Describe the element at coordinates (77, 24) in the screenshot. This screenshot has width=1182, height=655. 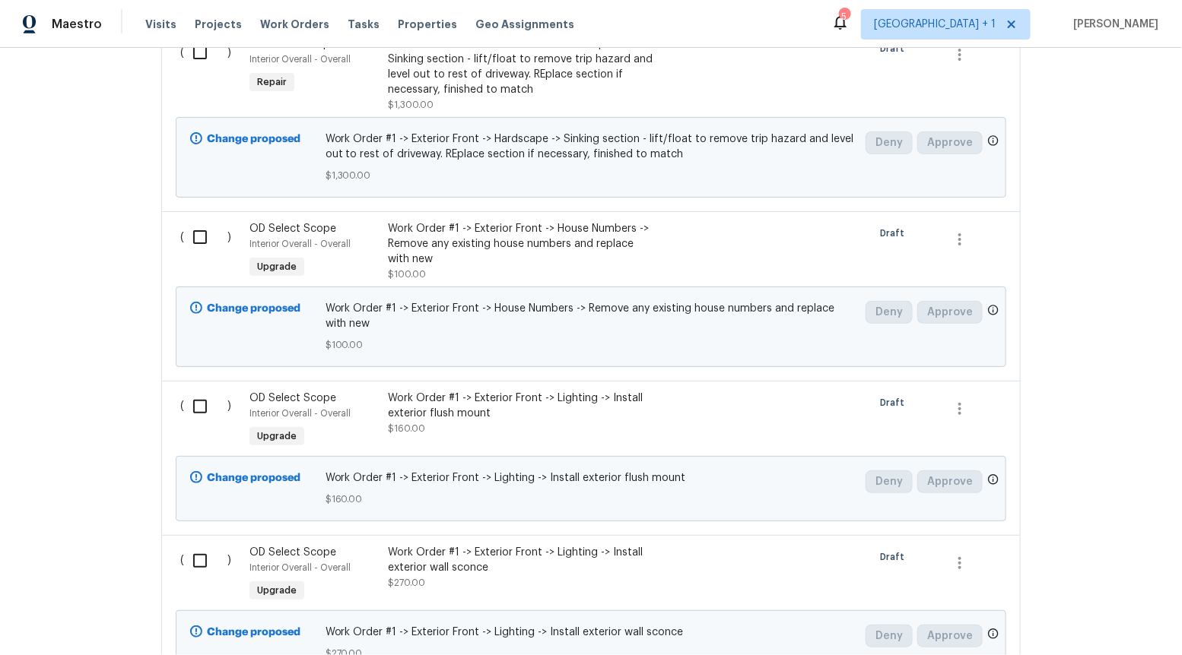
I see `span: Maestro` at that location.